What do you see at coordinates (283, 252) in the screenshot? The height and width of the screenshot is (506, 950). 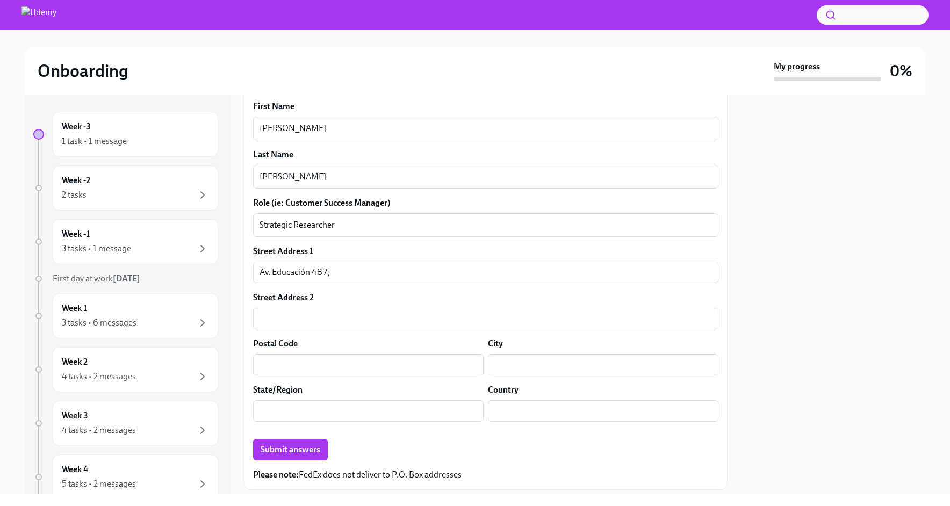 I see `label: Street Address 1` at bounding box center [283, 252].